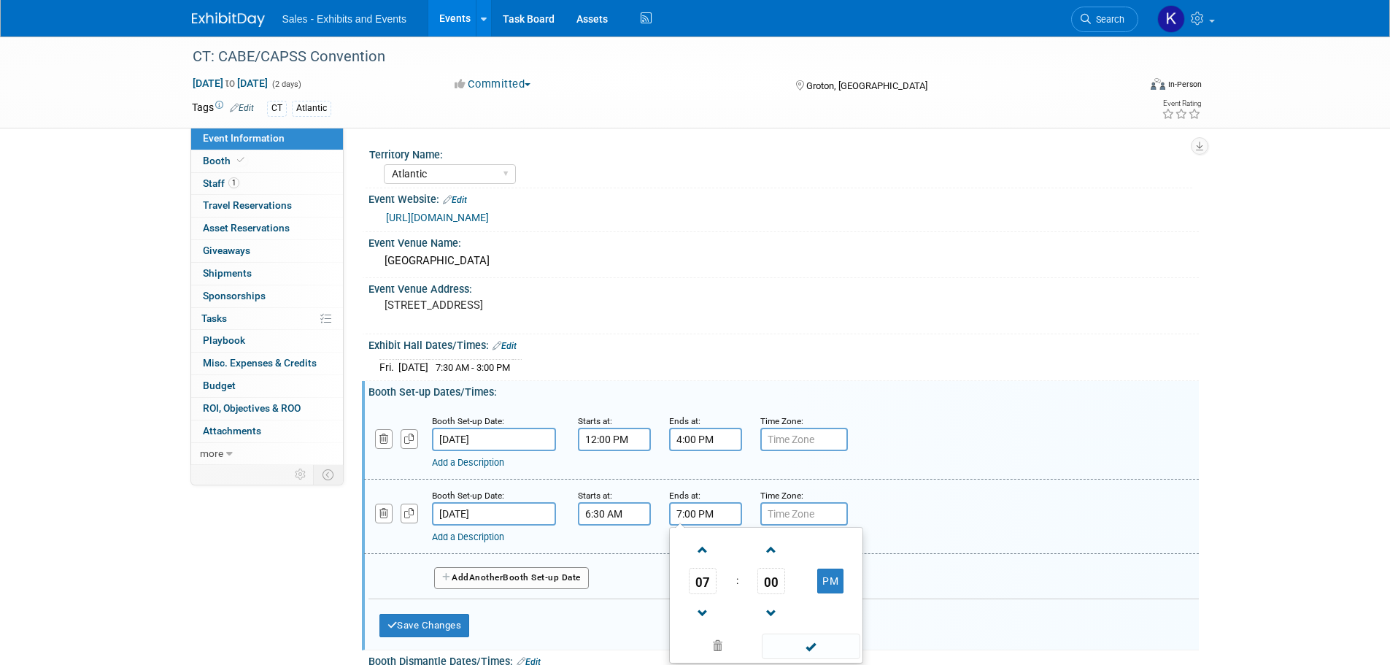 Image resolution: width=1390 pixels, height=665 pixels. I want to click on a: Decrement Hour, so click(702, 612).